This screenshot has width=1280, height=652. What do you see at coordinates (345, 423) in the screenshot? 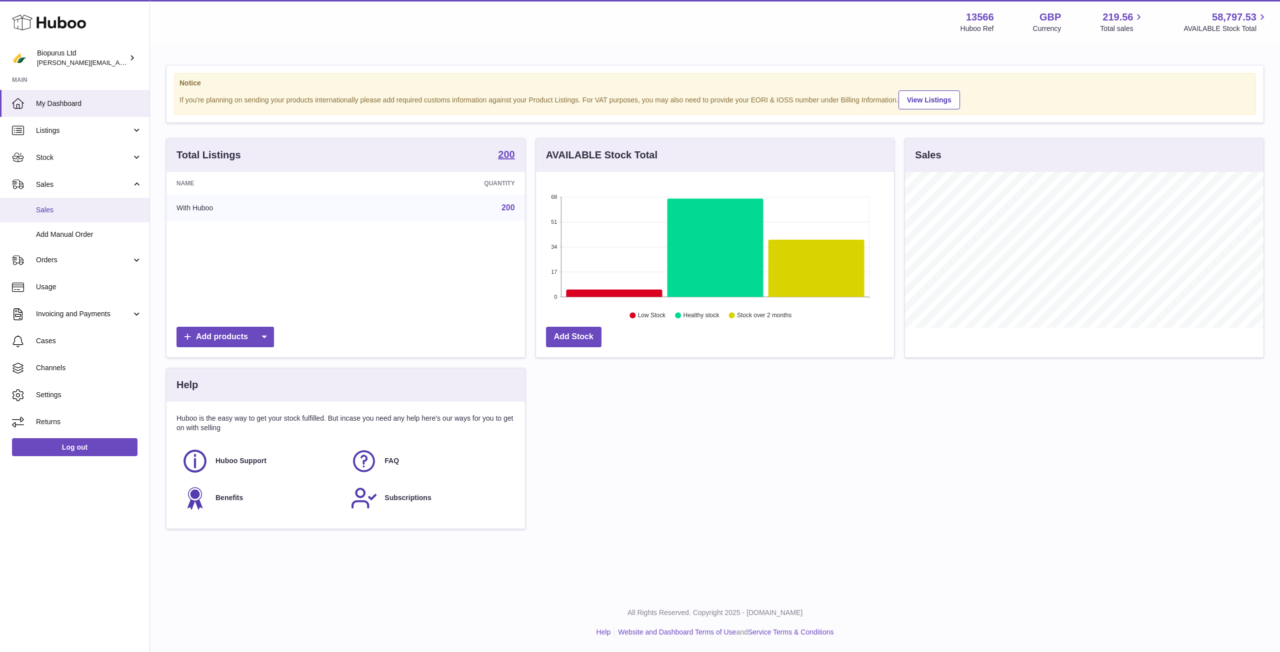
I see `p: Huboo is the easy way to get your stock fulfilled. But incase you need any help here's our ways f...` at bounding box center [345, 423].